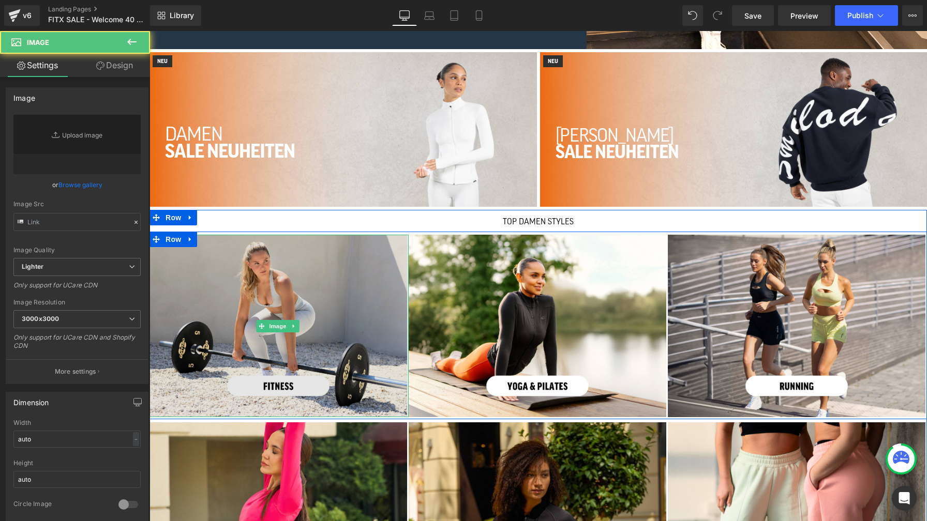 The image size is (927, 521). I want to click on b: Lighter, so click(33, 266).